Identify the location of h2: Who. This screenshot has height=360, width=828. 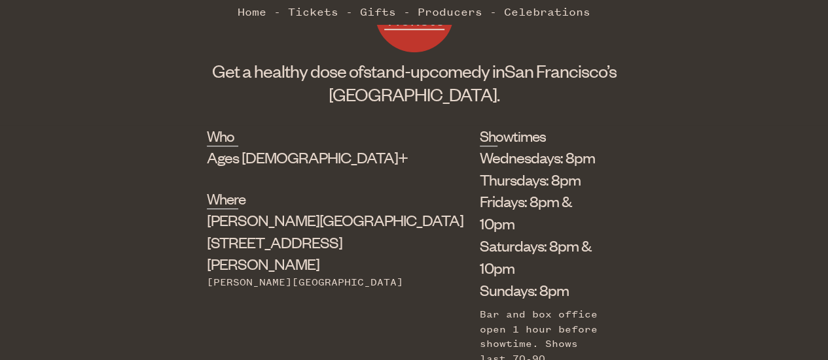
(222, 136).